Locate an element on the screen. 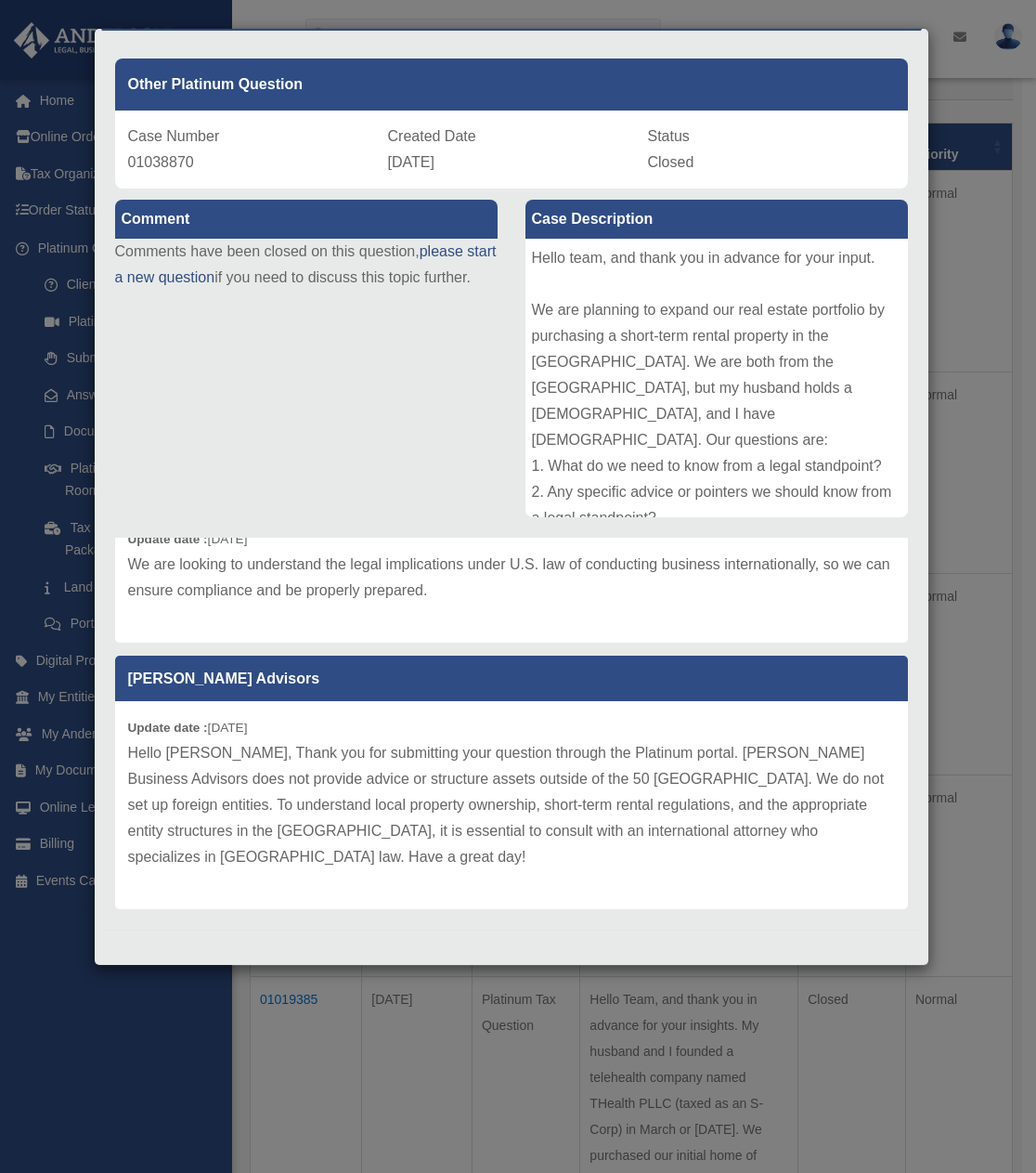 This screenshot has height=1173, width=1036. a: please start a new question is located at coordinates (305, 264).